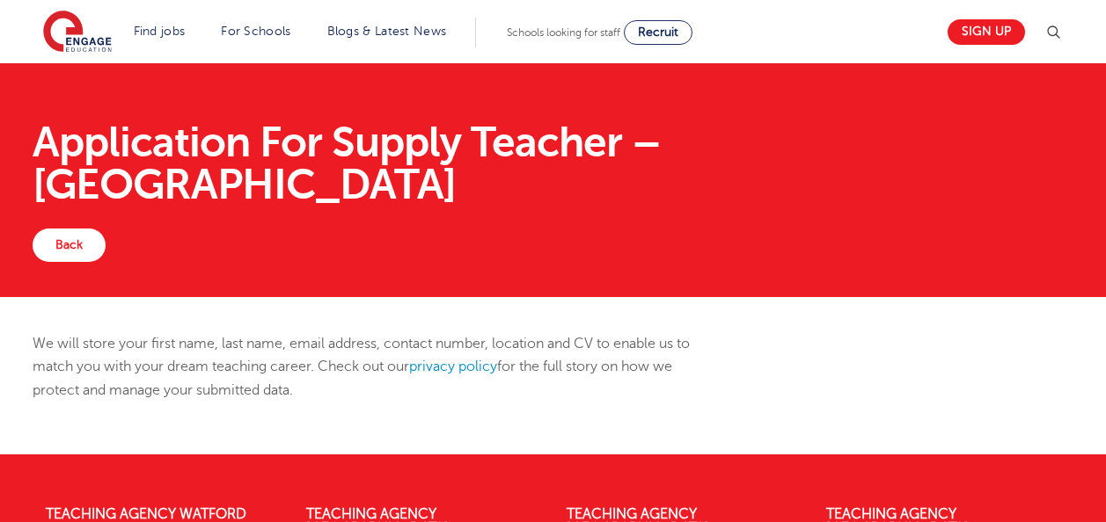 The height and width of the screenshot is (522, 1106). I want to click on a: Teaching Agency Watford, so click(146, 515).